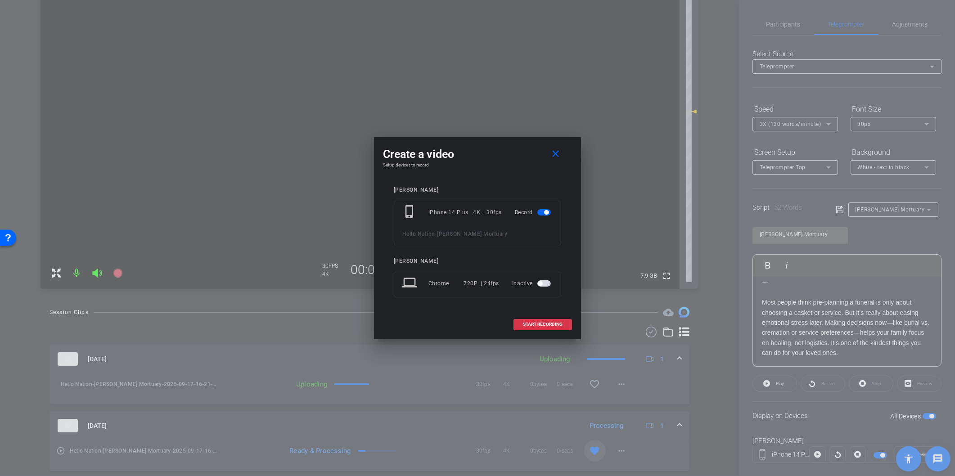 Image resolution: width=955 pixels, height=476 pixels. I want to click on div: Chrome, so click(446, 283).